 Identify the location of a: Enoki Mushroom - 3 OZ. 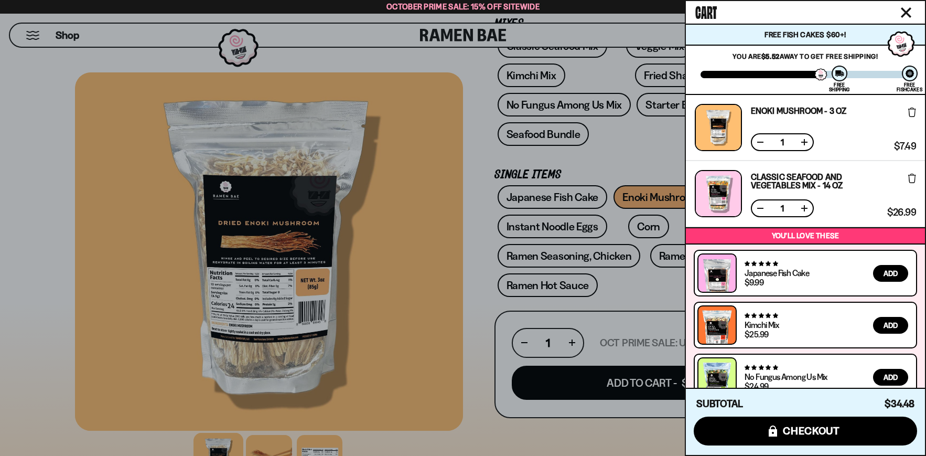
(799, 111).